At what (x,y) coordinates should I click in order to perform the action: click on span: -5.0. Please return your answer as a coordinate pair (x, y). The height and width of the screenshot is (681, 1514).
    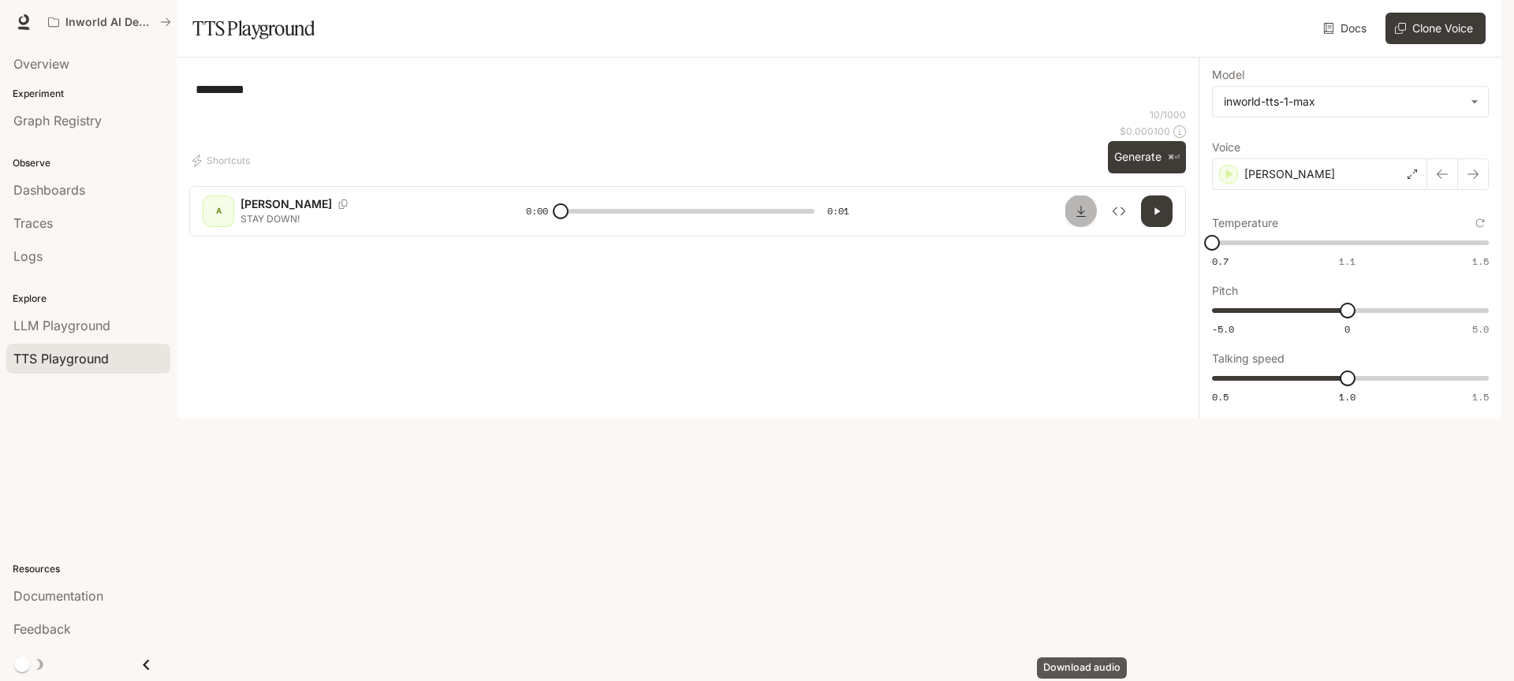
    Looking at the image, I should click on (1223, 329).